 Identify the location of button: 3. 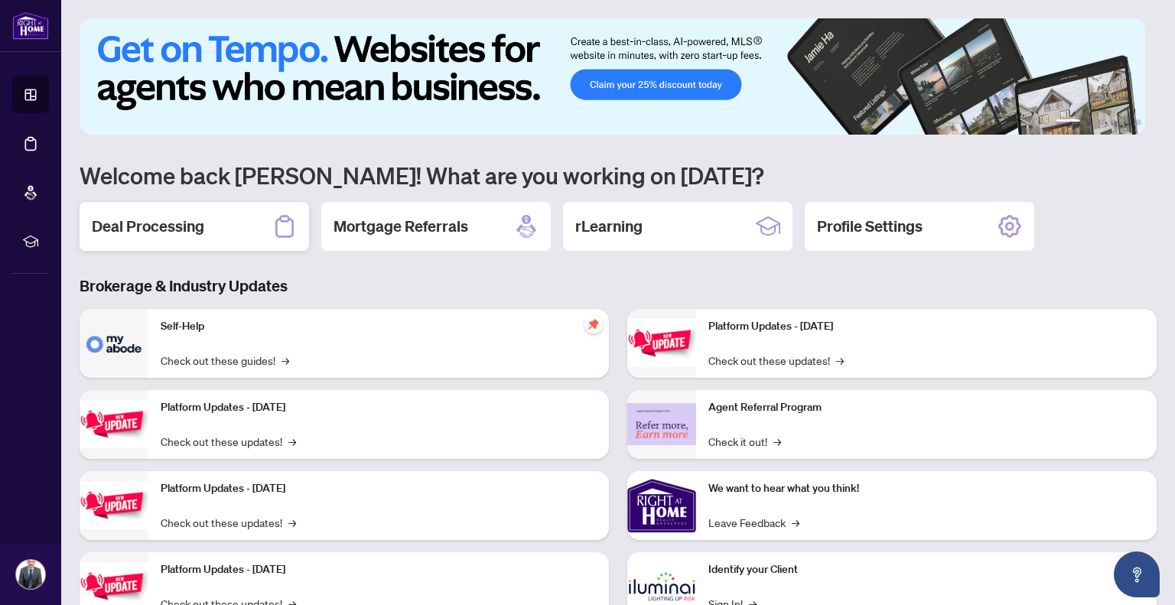
(1102, 122).